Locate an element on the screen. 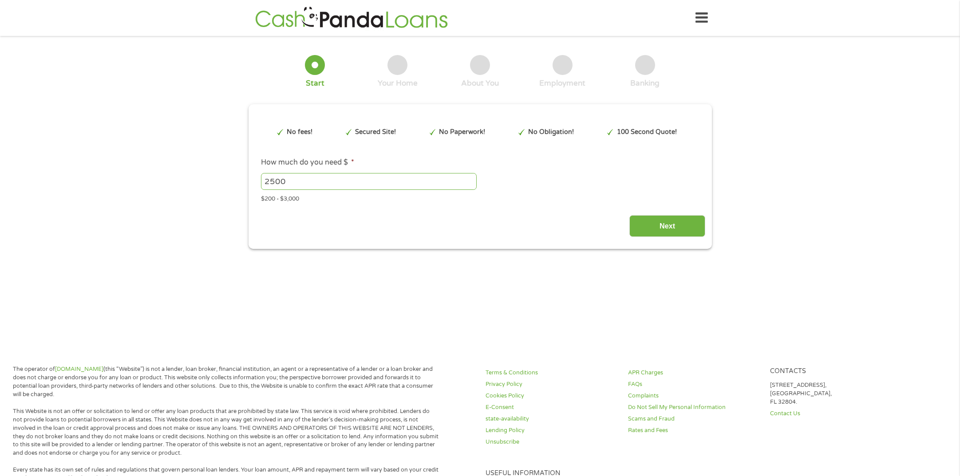  div: Start is located at coordinates (315, 83).